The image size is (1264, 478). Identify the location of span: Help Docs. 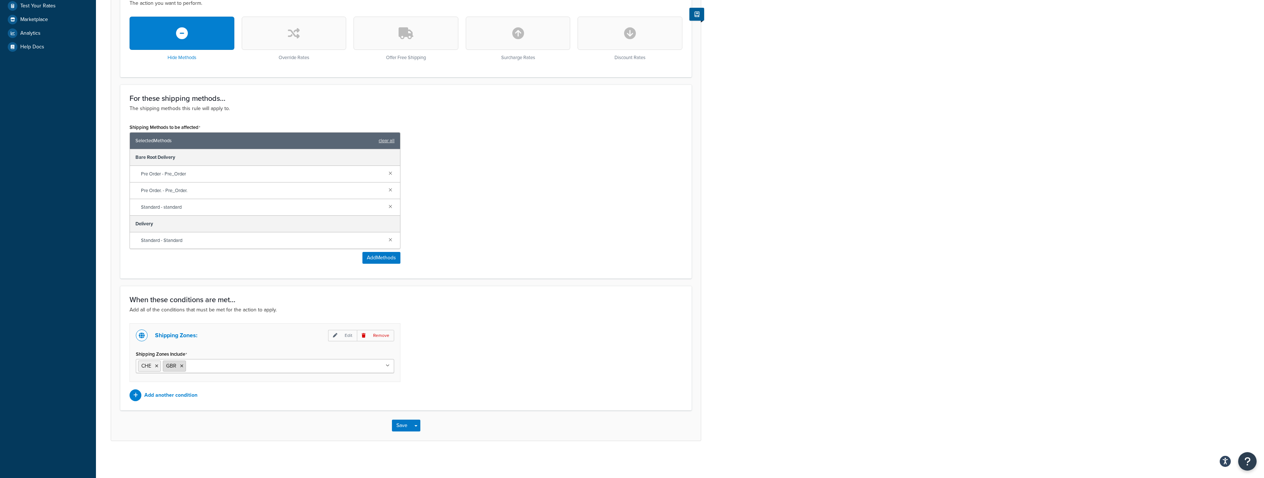
(32, 47).